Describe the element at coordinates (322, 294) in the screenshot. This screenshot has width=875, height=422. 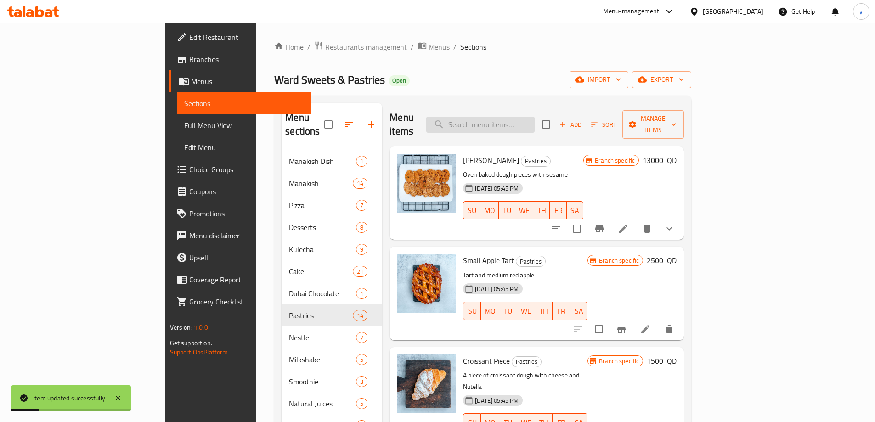
I see `div: Dubai Chocolate` at that location.